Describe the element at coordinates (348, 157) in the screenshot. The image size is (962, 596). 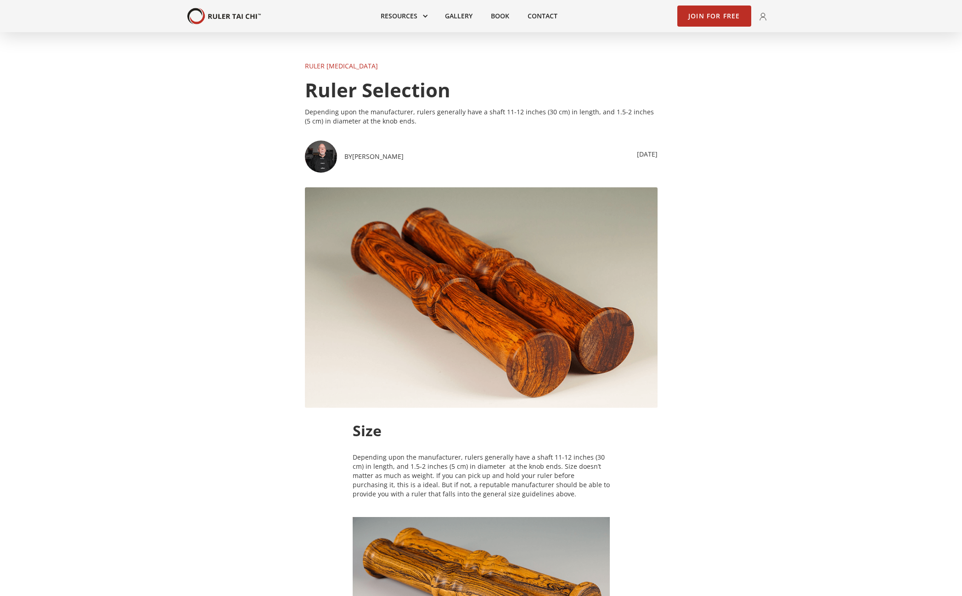
I see `p: By` at that location.